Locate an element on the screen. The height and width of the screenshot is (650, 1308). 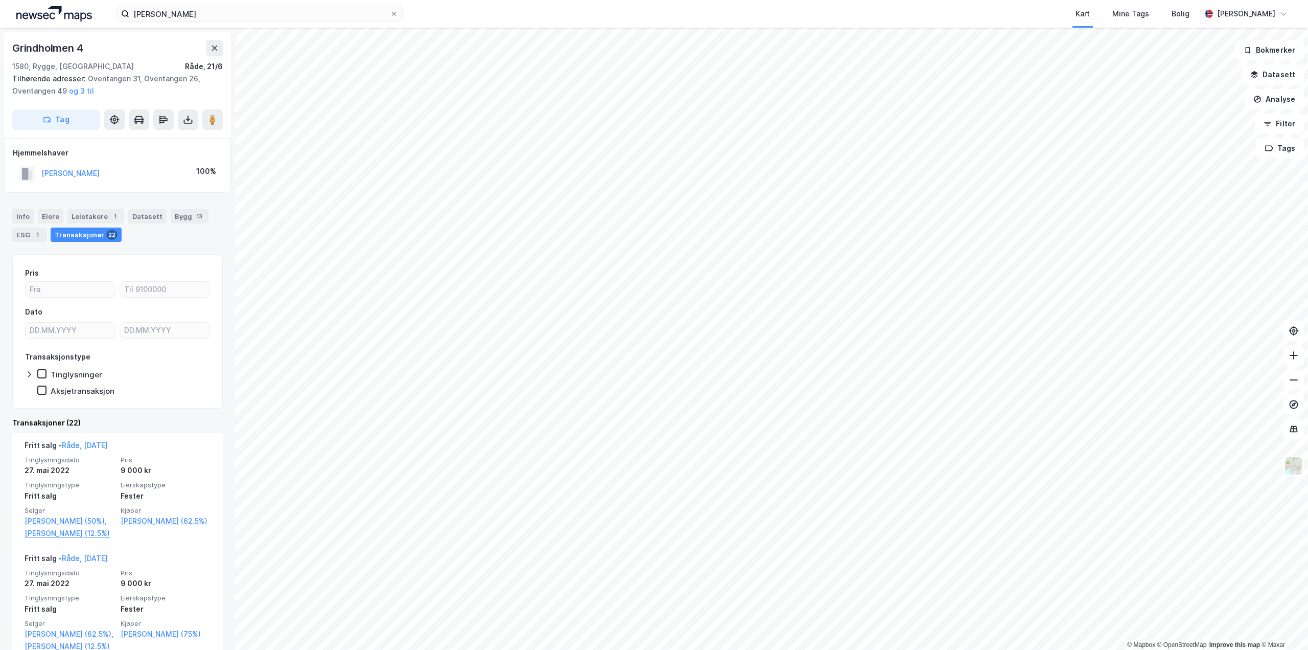
div: Leietakere is located at coordinates (96, 216).